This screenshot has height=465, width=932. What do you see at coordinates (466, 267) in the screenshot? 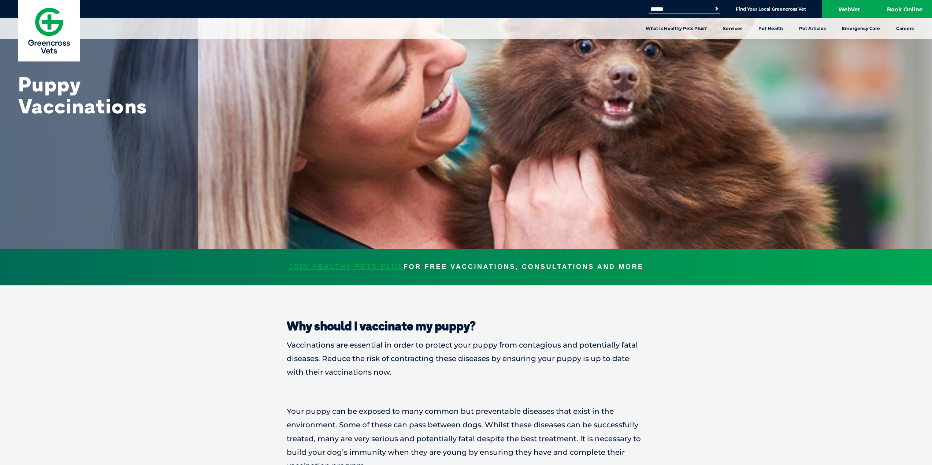
I see `p: FOR FREE VACCINATIONS, CONSULTATIONS AND MORE` at bounding box center [466, 267].